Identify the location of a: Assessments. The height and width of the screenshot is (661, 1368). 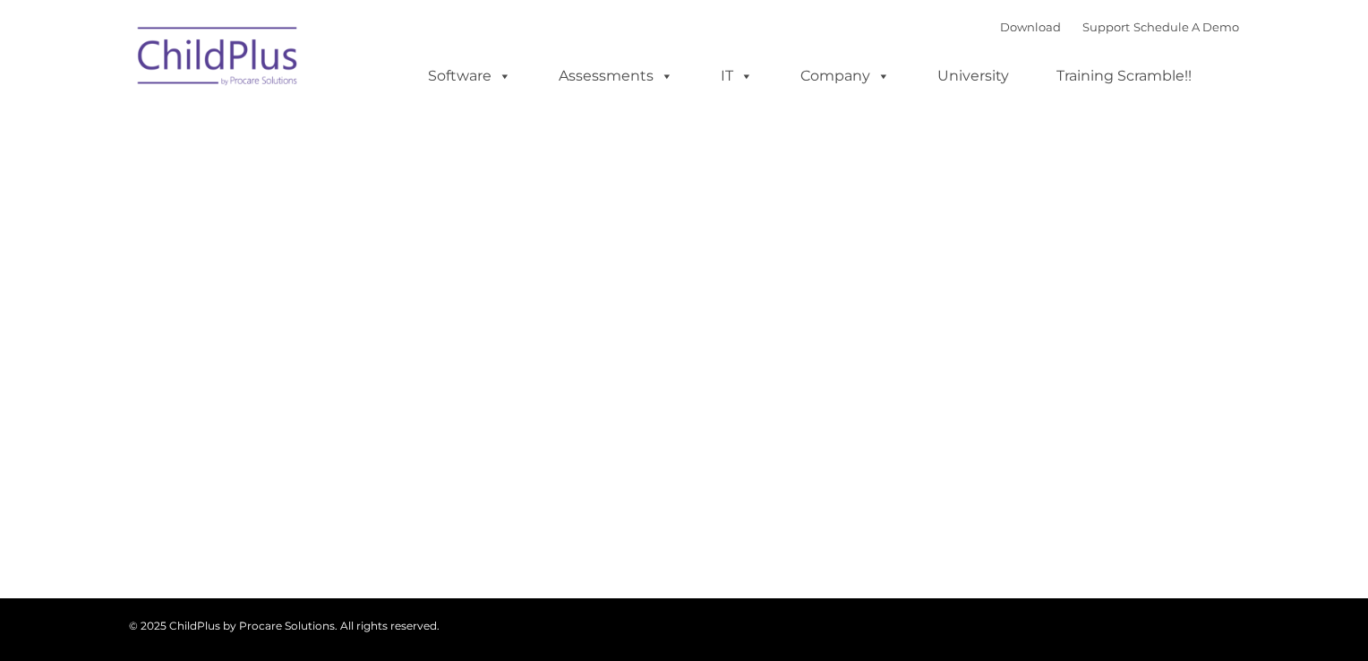
(616, 76).